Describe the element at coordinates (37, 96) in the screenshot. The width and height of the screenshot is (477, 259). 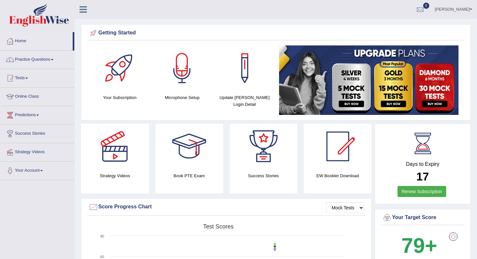
I see `a: Online Class` at that location.